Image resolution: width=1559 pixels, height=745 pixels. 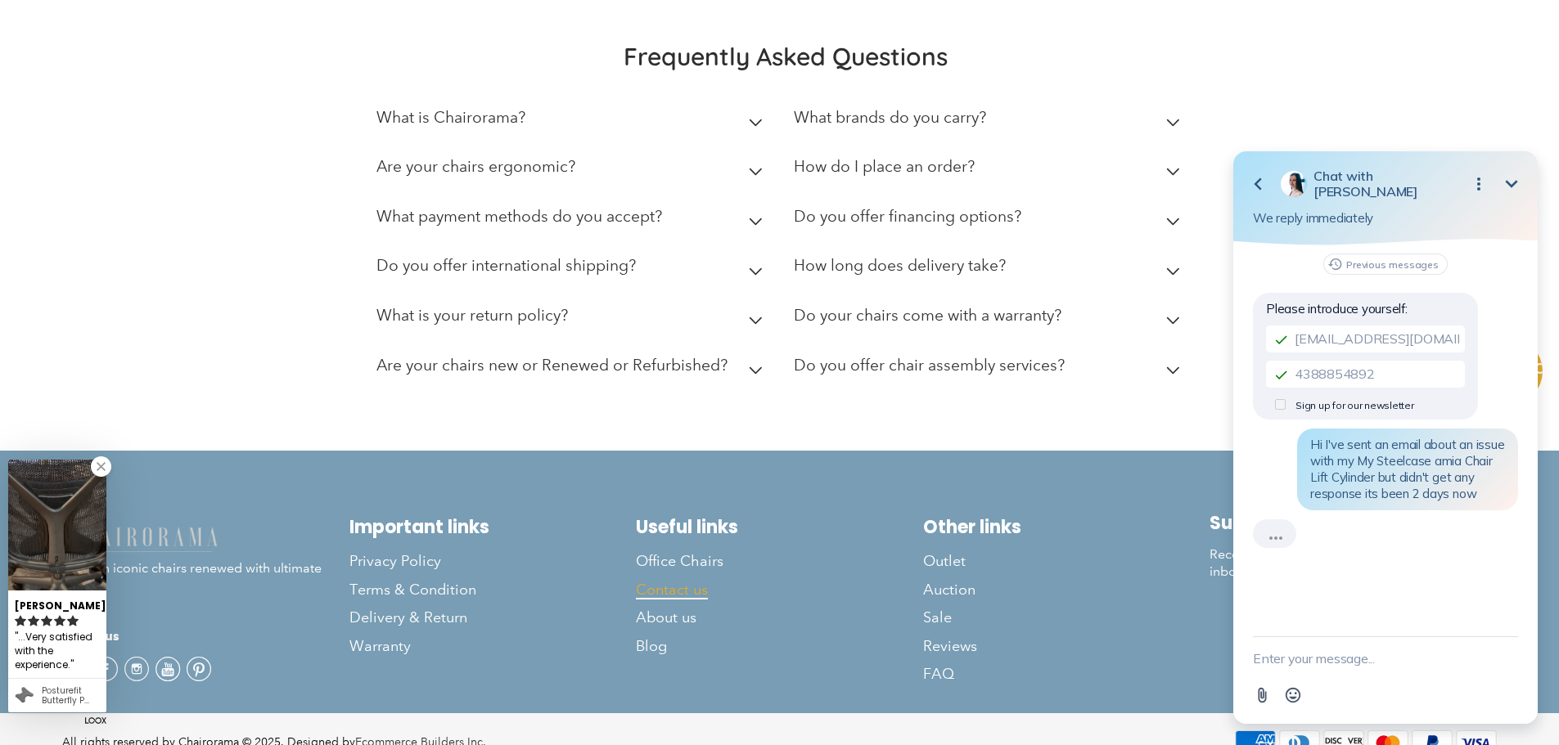 What do you see at coordinates (944, 561) in the screenshot?
I see `span: Outlet` at bounding box center [944, 561].